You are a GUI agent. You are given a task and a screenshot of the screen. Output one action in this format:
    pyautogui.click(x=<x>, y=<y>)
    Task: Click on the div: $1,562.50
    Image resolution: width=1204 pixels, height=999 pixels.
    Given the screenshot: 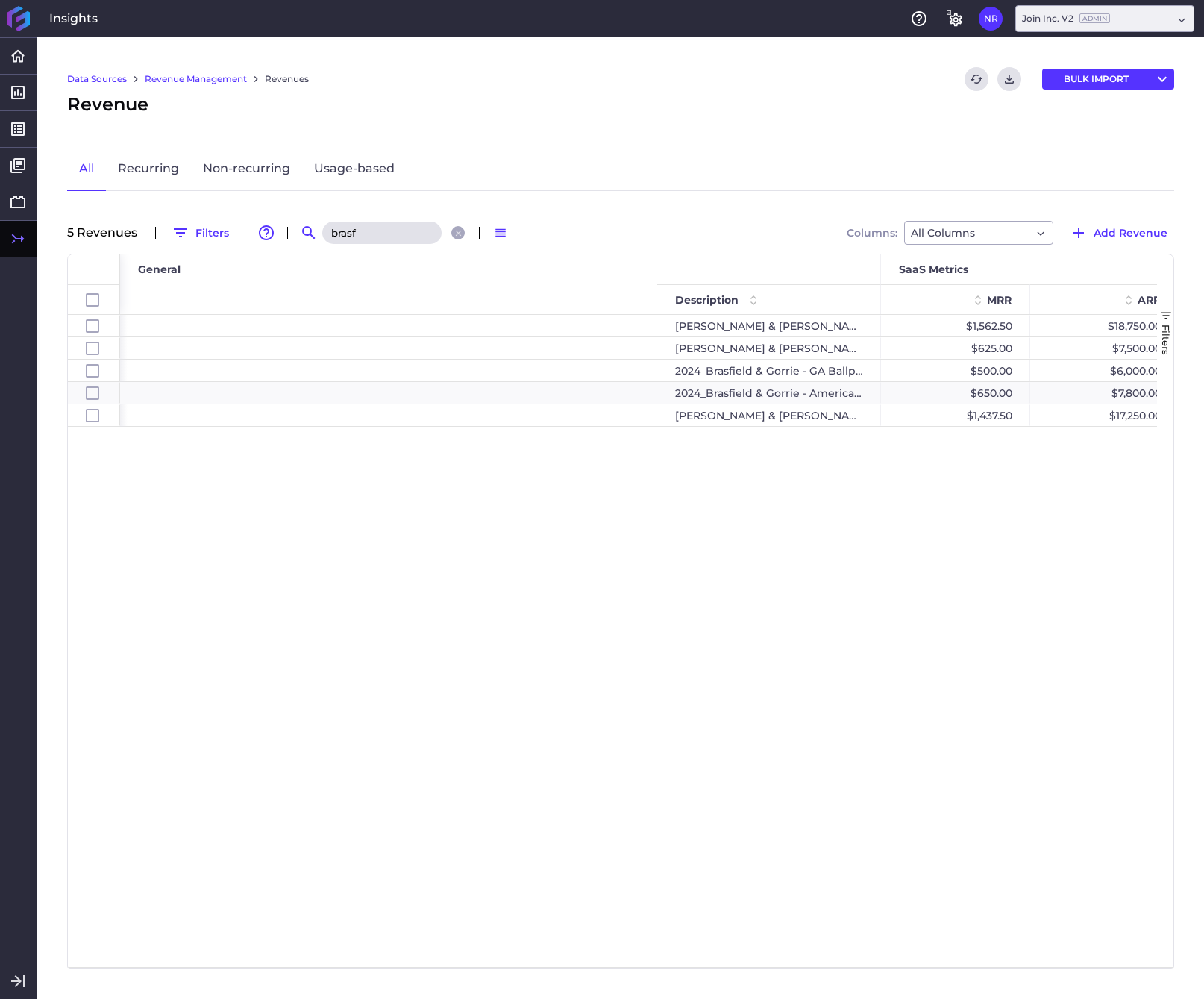 What is the action you would take?
    pyautogui.click(x=956, y=325)
    